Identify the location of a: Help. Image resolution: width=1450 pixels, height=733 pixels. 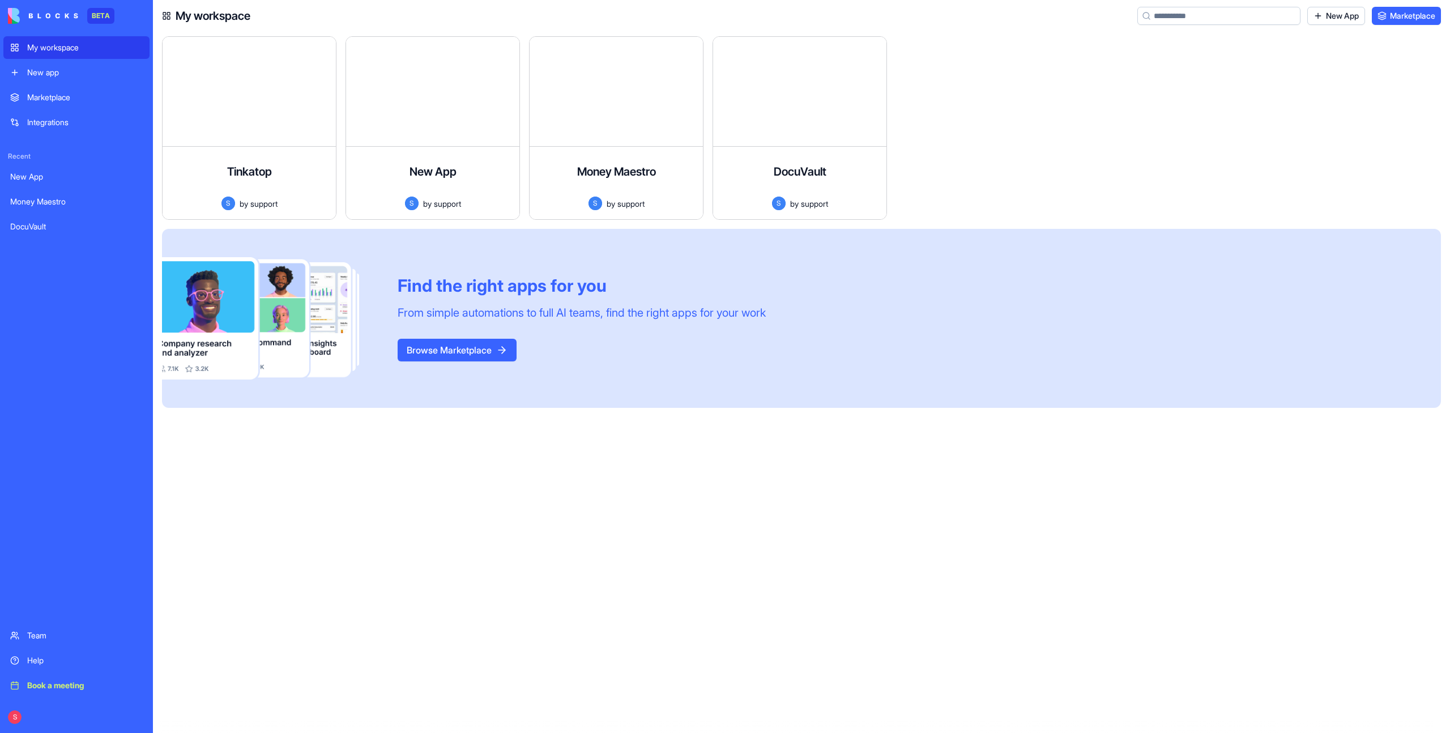
(76, 660).